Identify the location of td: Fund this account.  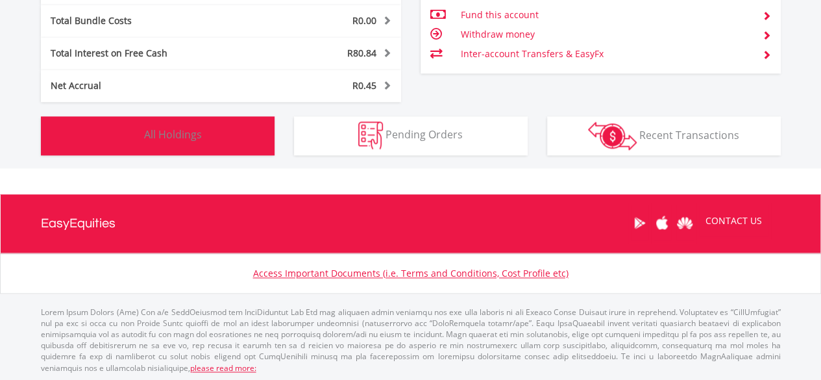
(605, 15).